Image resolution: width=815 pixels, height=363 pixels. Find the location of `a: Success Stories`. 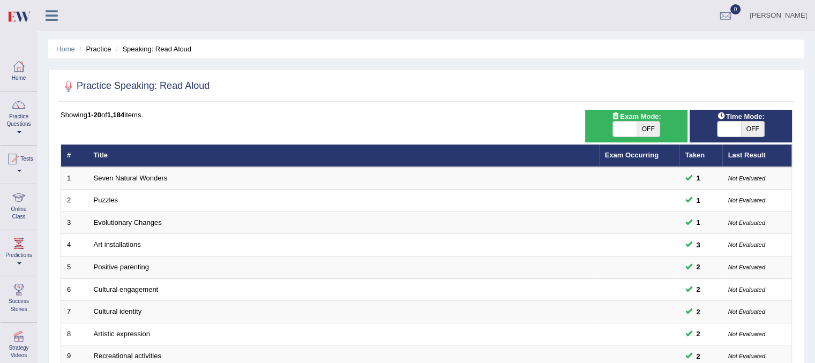

a: Success Stories is located at coordinates (19, 297).